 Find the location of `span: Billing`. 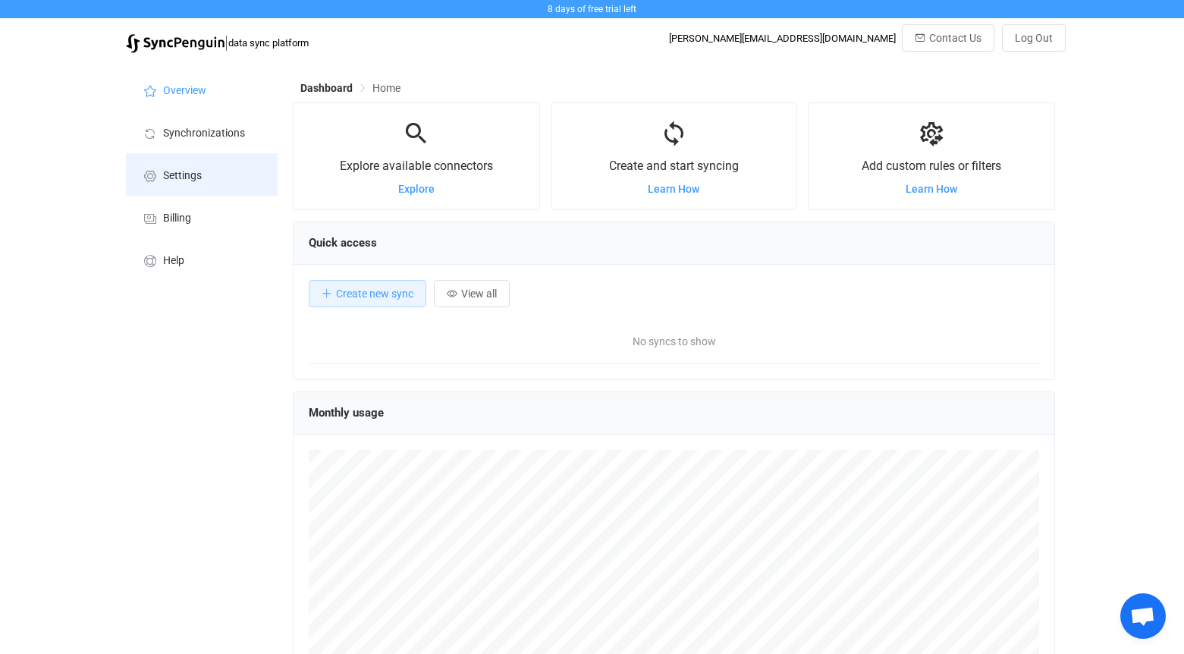

span: Billing is located at coordinates (177, 218).